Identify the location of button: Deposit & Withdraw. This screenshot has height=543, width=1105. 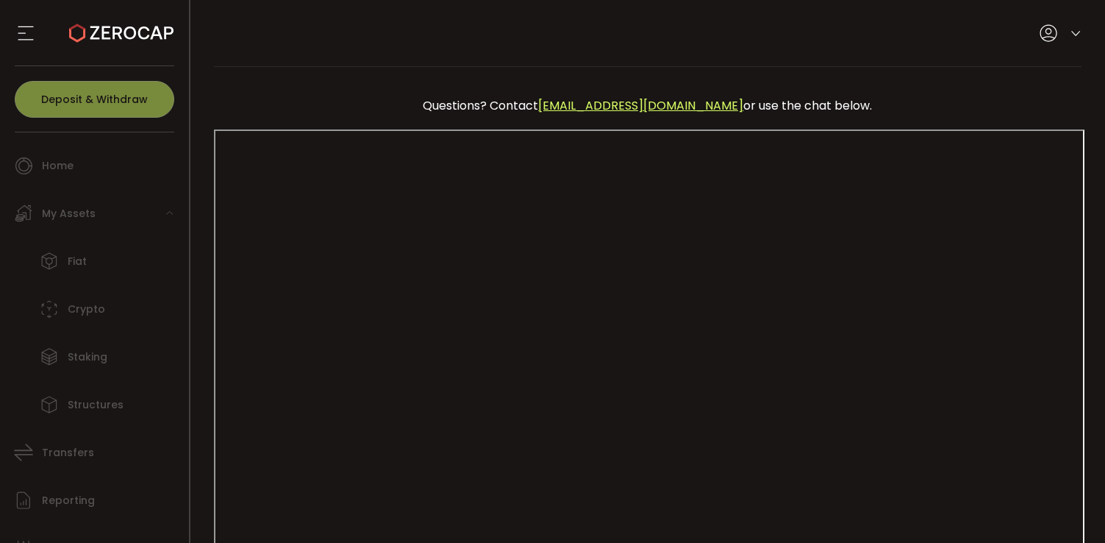
(94, 99).